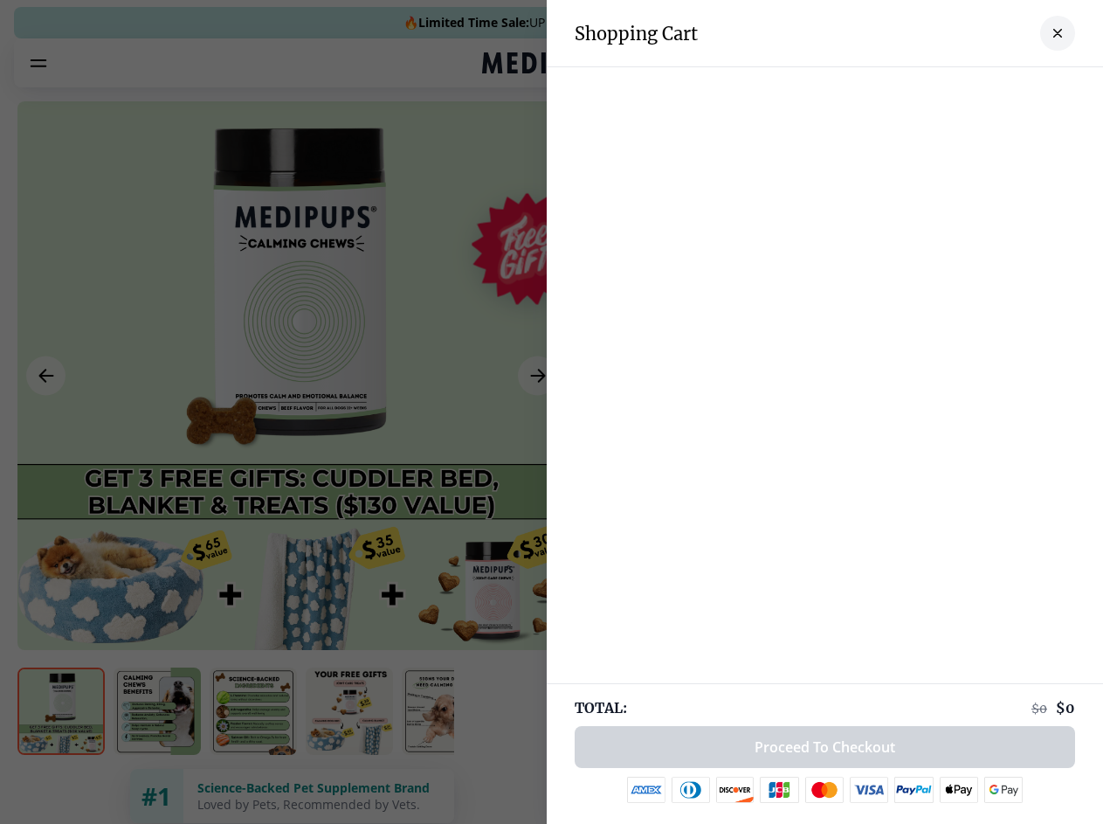  Describe the element at coordinates (779, 790) in the screenshot. I see `img: jcb` at that location.